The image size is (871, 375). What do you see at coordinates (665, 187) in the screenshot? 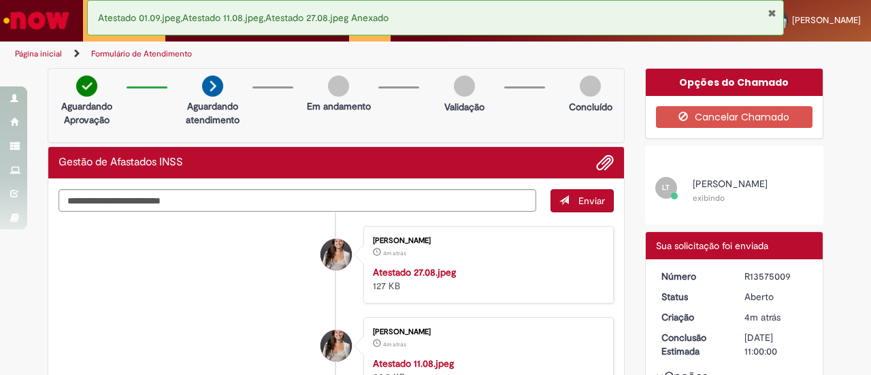
I see `span: LT` at bounding box center [665, 187].